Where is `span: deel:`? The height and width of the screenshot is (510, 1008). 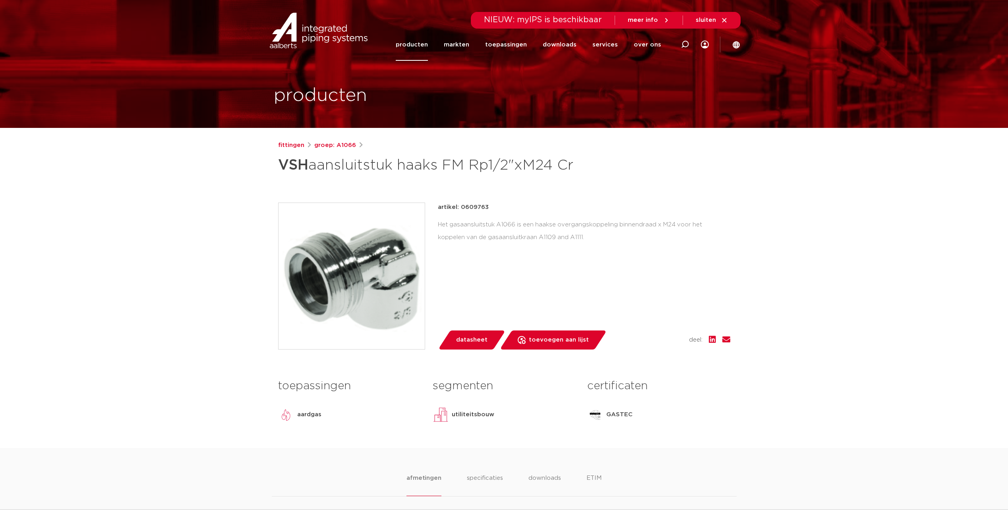 span: deel: is located at coordinates (696, 340).